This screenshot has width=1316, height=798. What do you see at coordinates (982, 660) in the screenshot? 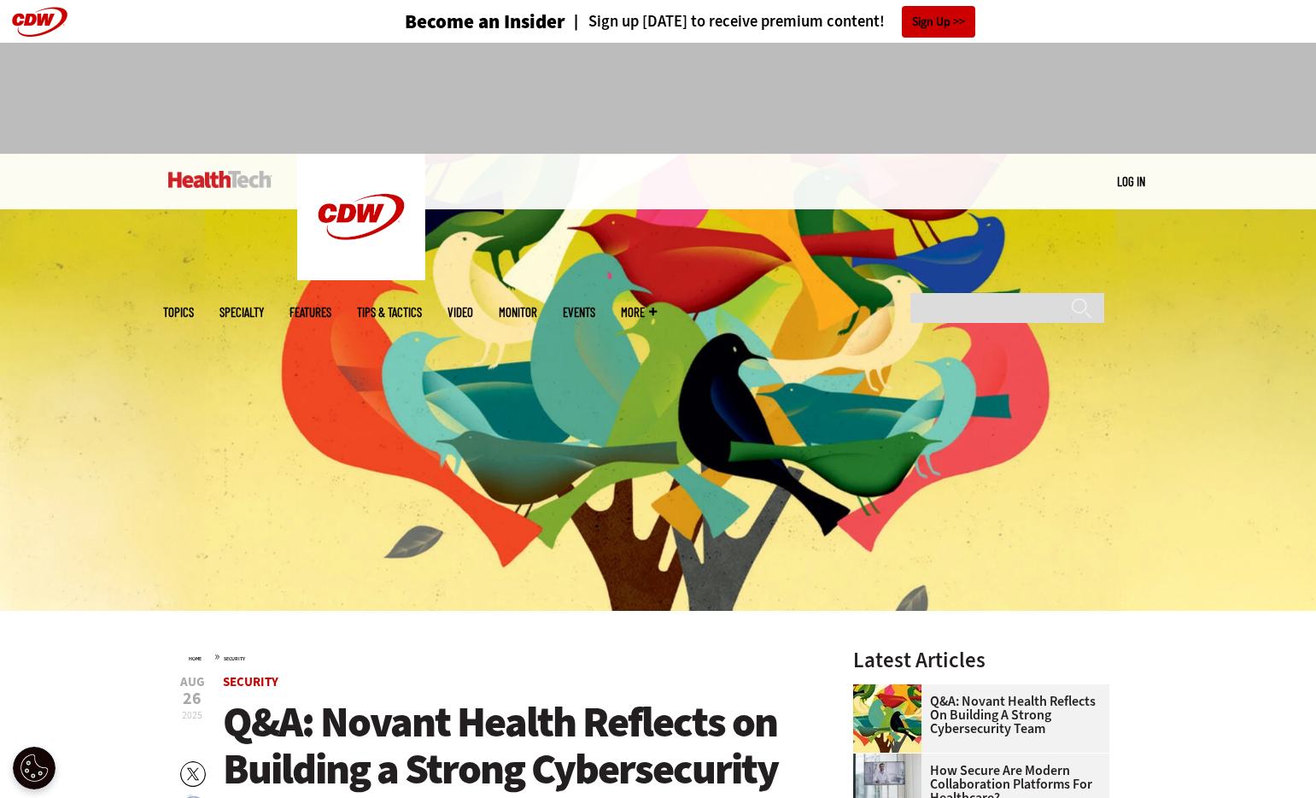
I see `h3: Latest Articles` at bounding box center [982, 660].